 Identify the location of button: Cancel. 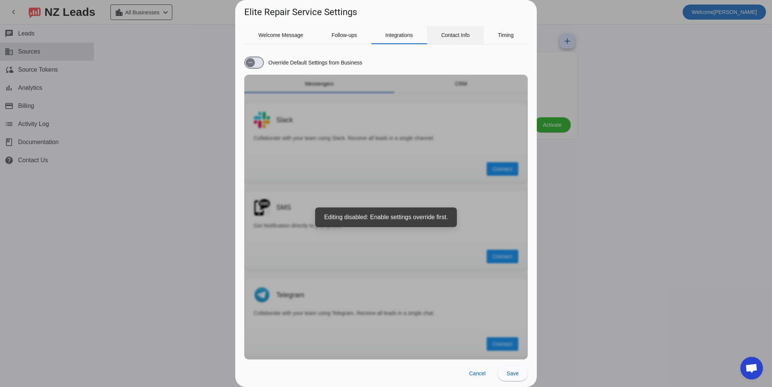
(477, 373).